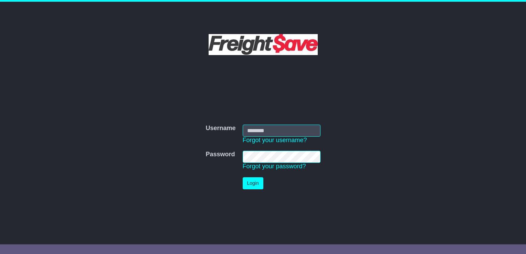 The image size is (526, 254). I want to click on label: Username, so click(220, 129).